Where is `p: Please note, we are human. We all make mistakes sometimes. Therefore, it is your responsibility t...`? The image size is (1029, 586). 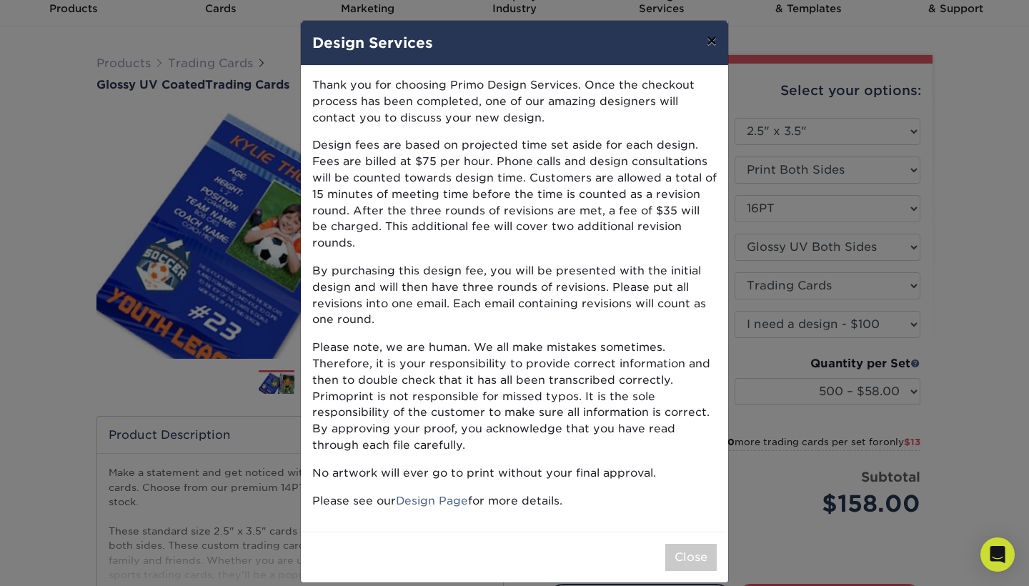 p: Please note, we are human. We all make mistakes sometimes. Therefore, it is your responsibility t... is located at coordinates (515, 397).